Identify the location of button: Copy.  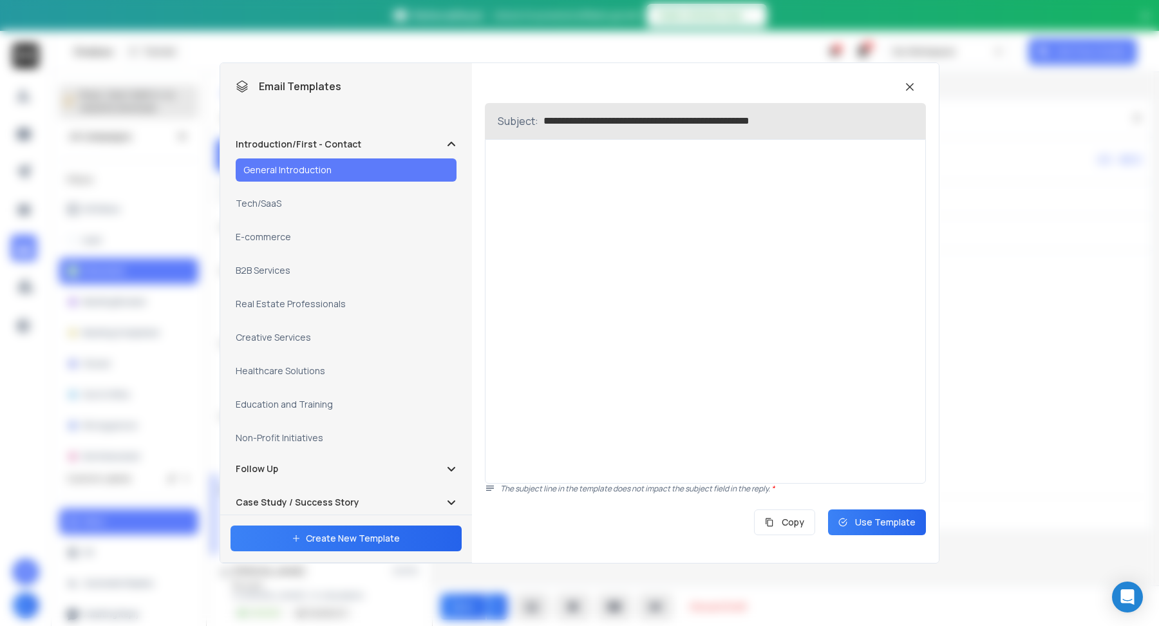
(784, 522).